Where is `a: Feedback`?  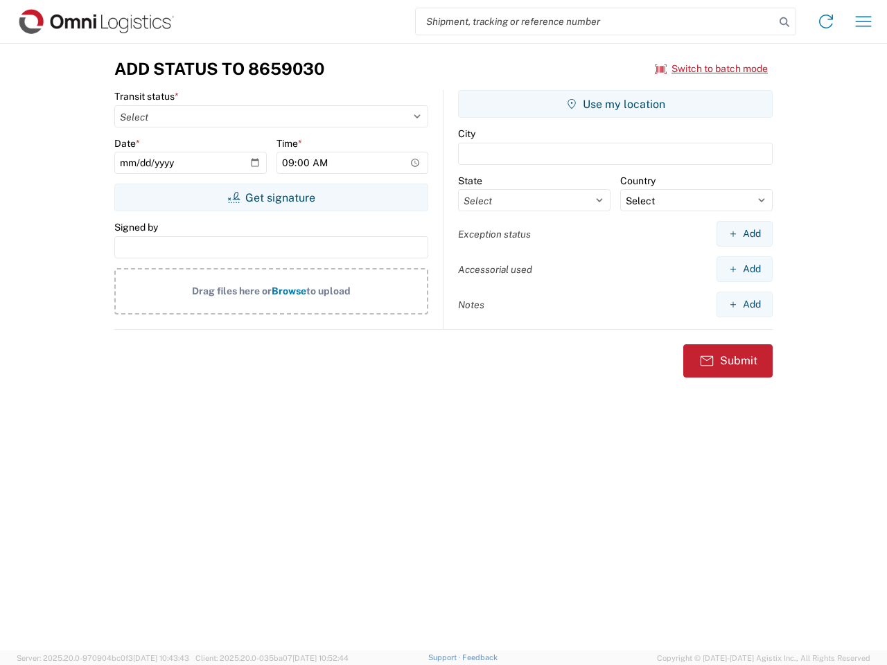
a: Feedback is located at coordinates (480, 658).